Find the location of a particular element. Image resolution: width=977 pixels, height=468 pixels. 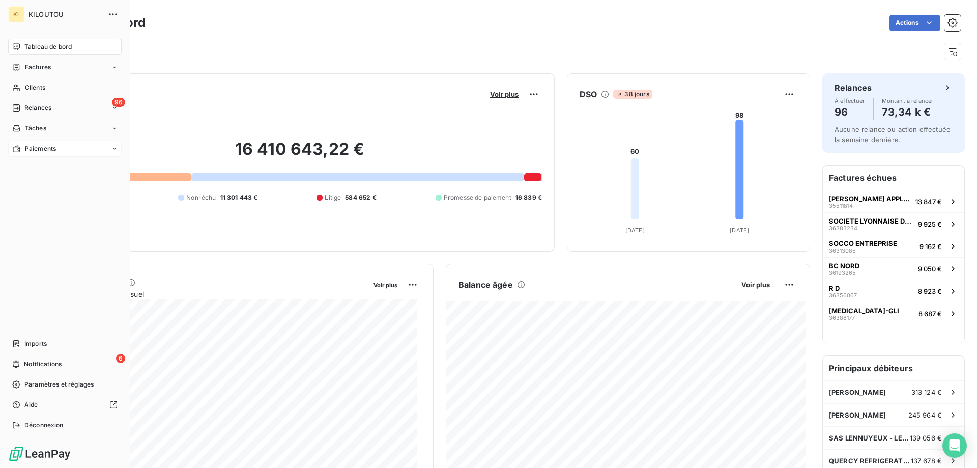

span: 13 847 € is located at coordinates (929, 202).